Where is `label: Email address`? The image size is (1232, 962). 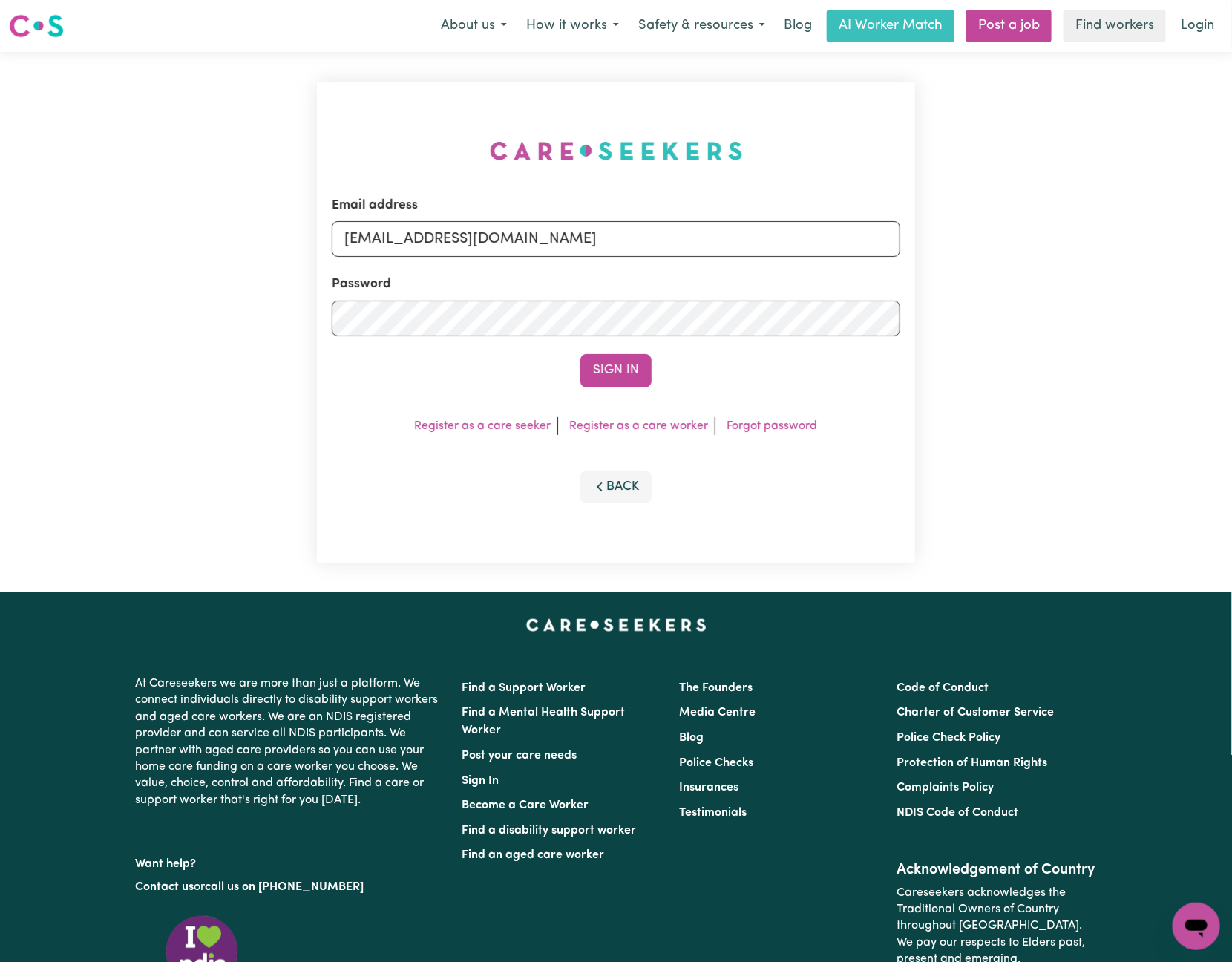 label: Email address is located at coordinates (375, 206).